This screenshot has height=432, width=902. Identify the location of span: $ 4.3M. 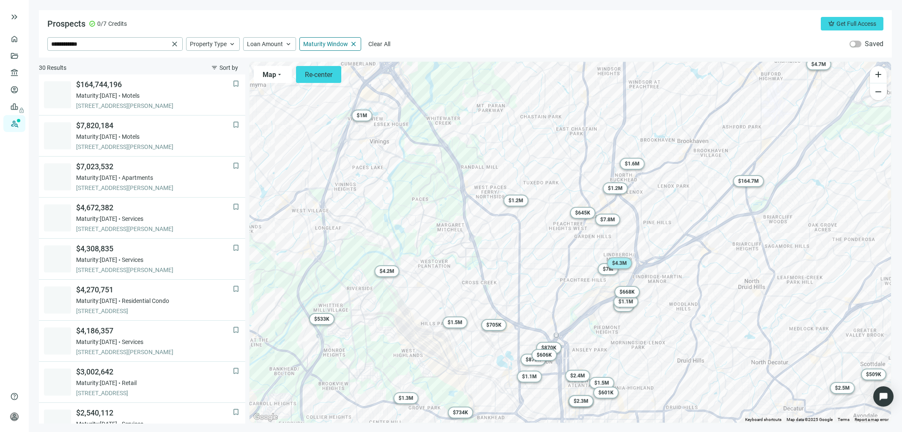
(619, 263).